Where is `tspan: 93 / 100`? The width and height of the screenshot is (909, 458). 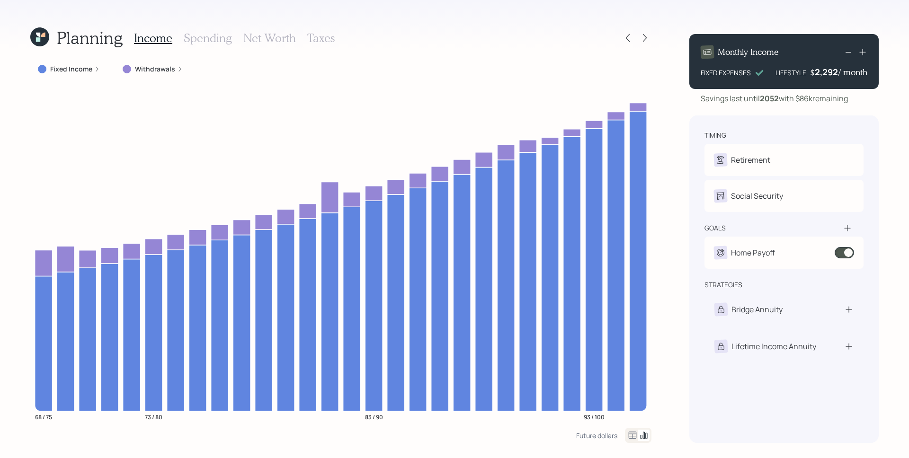 tspan: 93 / 100 is located at coordinates (594, 417).